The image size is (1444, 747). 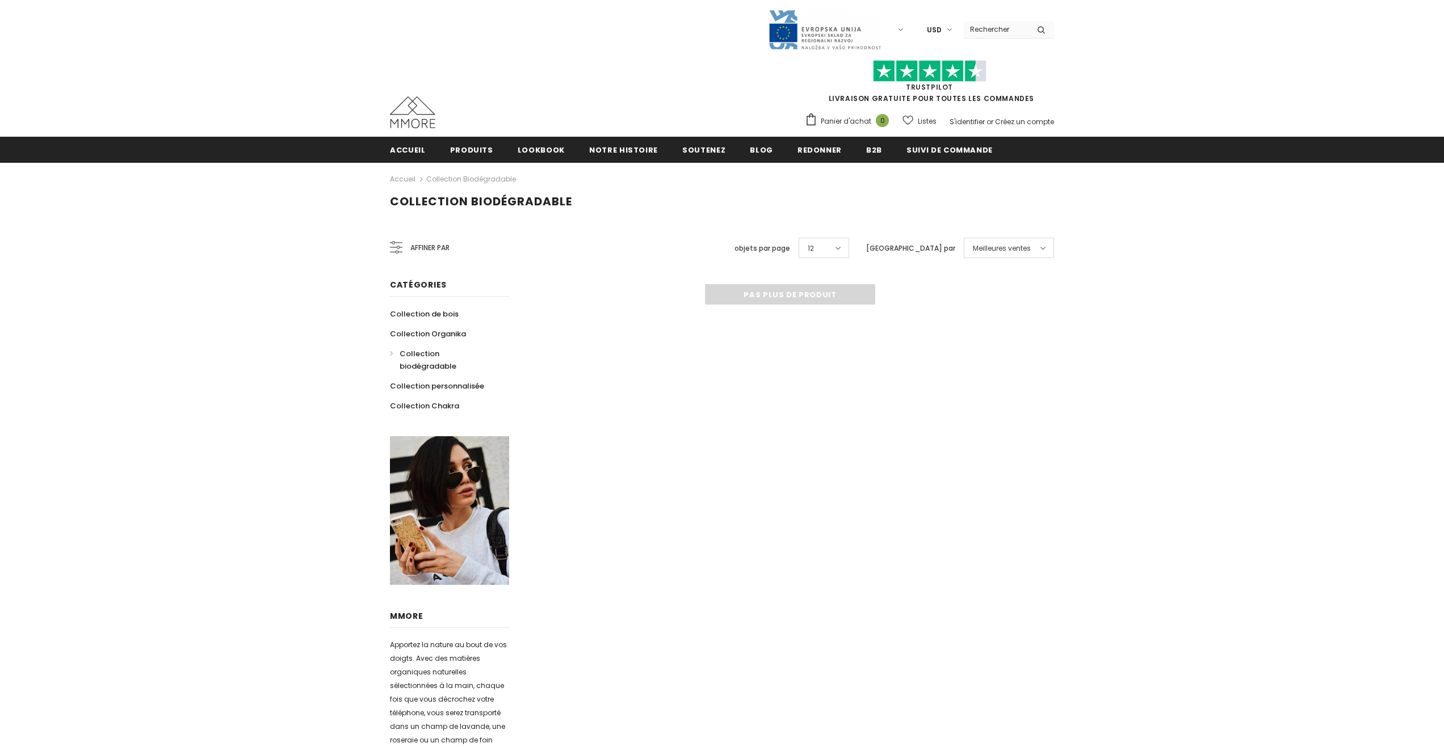 What do you see at coordinates (930, 71) in the screenshot?
I see `img: Faites confiance aux étoiles pilotes` at bounding box center [930, 71].